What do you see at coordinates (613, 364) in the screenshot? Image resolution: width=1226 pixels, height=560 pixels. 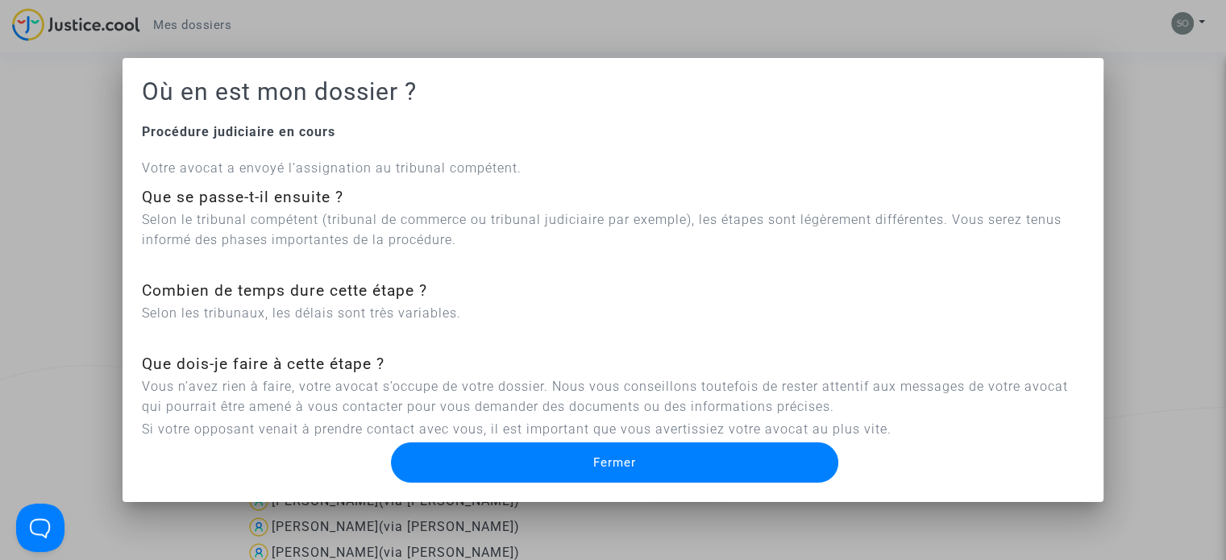 I see `div: Que dois-je faire à cette étape ?` at bounding box center [613, 364].